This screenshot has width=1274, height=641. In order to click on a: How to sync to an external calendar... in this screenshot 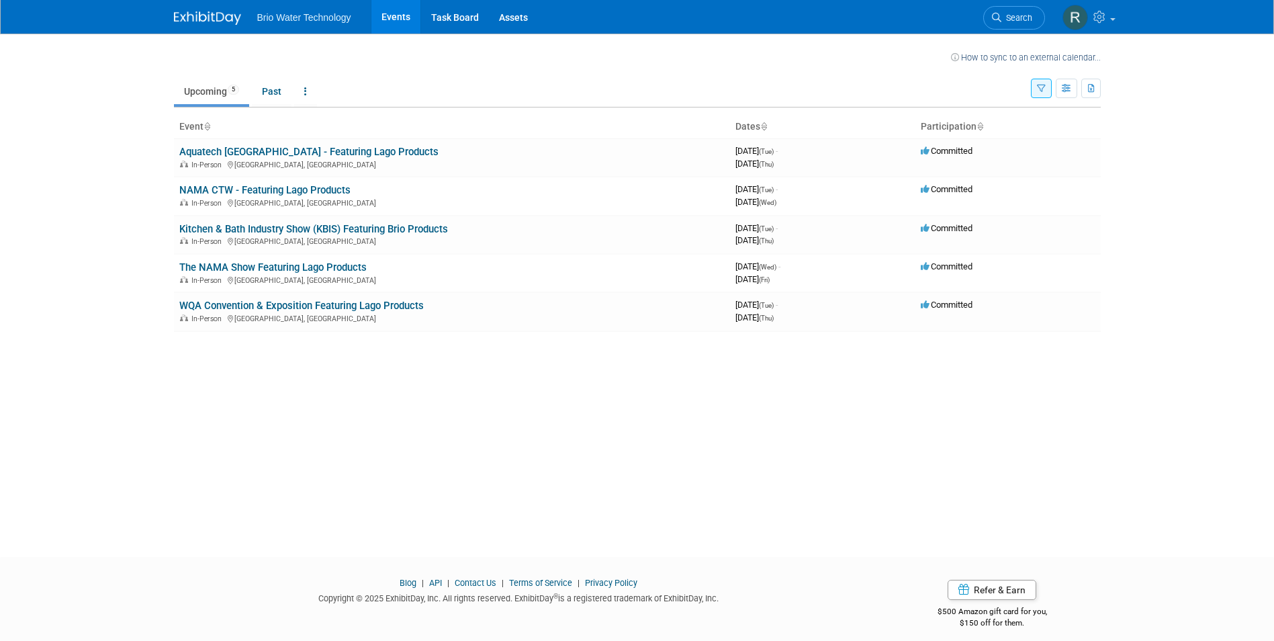, I will do `click(1026, 57)`.